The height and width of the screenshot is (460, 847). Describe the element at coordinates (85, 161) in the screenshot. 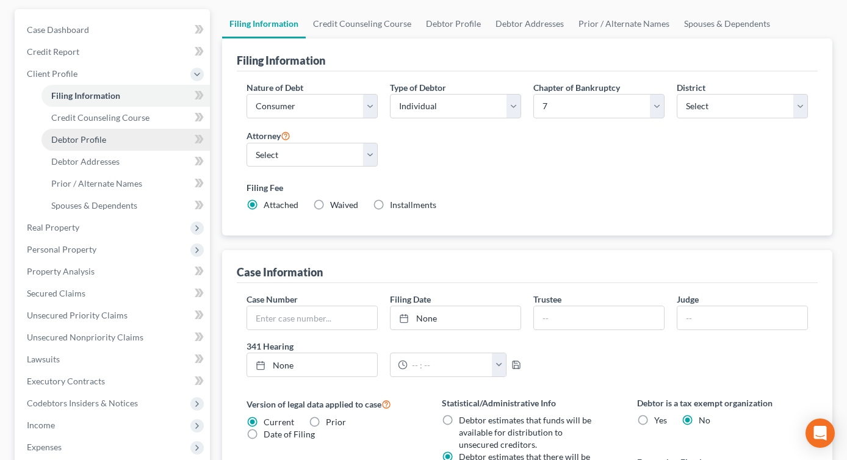

I see `span: Debtor Addresses` at that location.